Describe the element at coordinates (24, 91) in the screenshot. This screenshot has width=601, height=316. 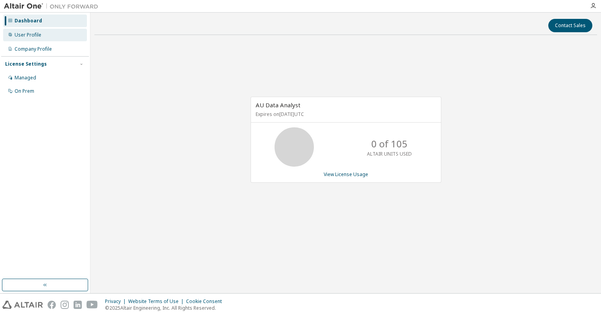
I see `div: On Prem` at that location.